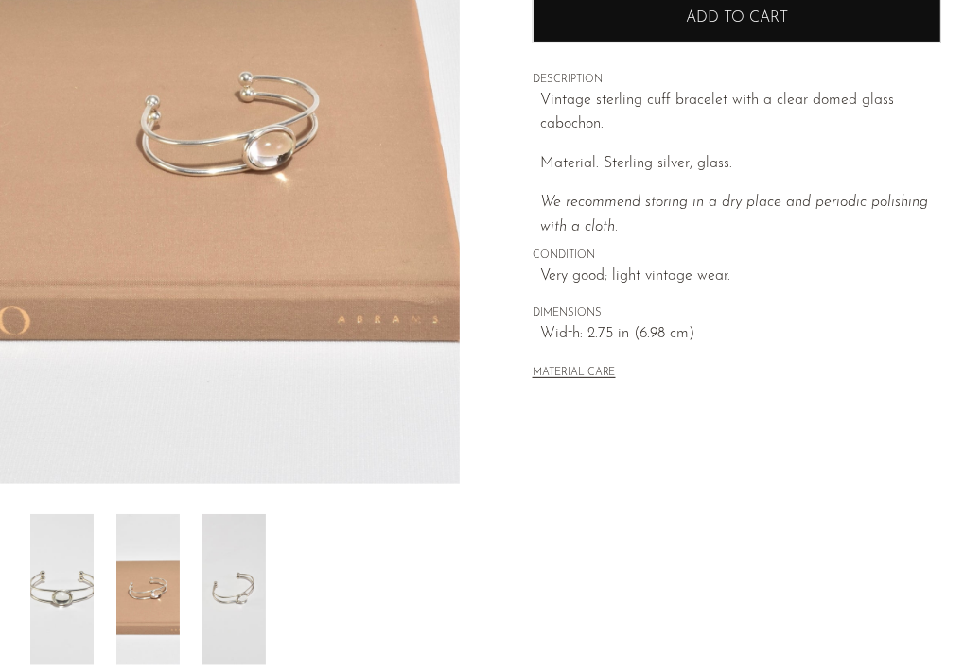 This screenshot has width=964, height=671. I want to click on span: DESCRIPTION, so click(737, 80).